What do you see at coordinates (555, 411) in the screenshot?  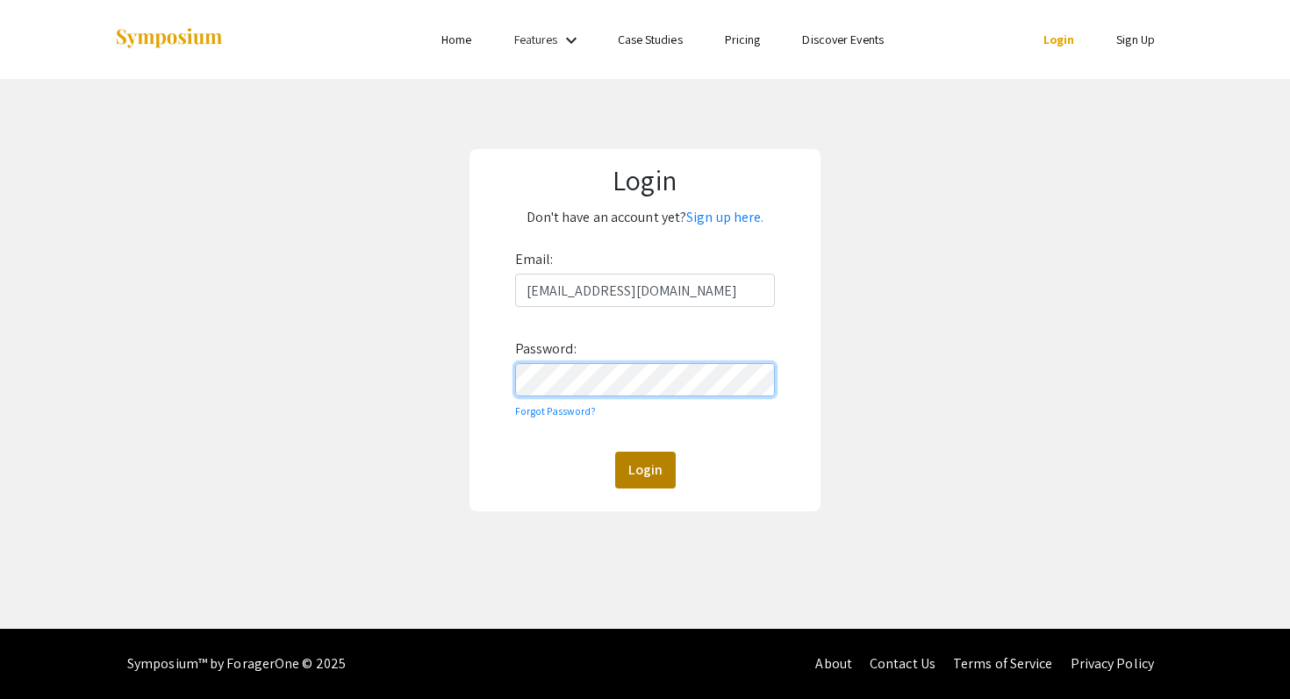 I see `a: Forgot Password?` at bounding box center [555, 411].